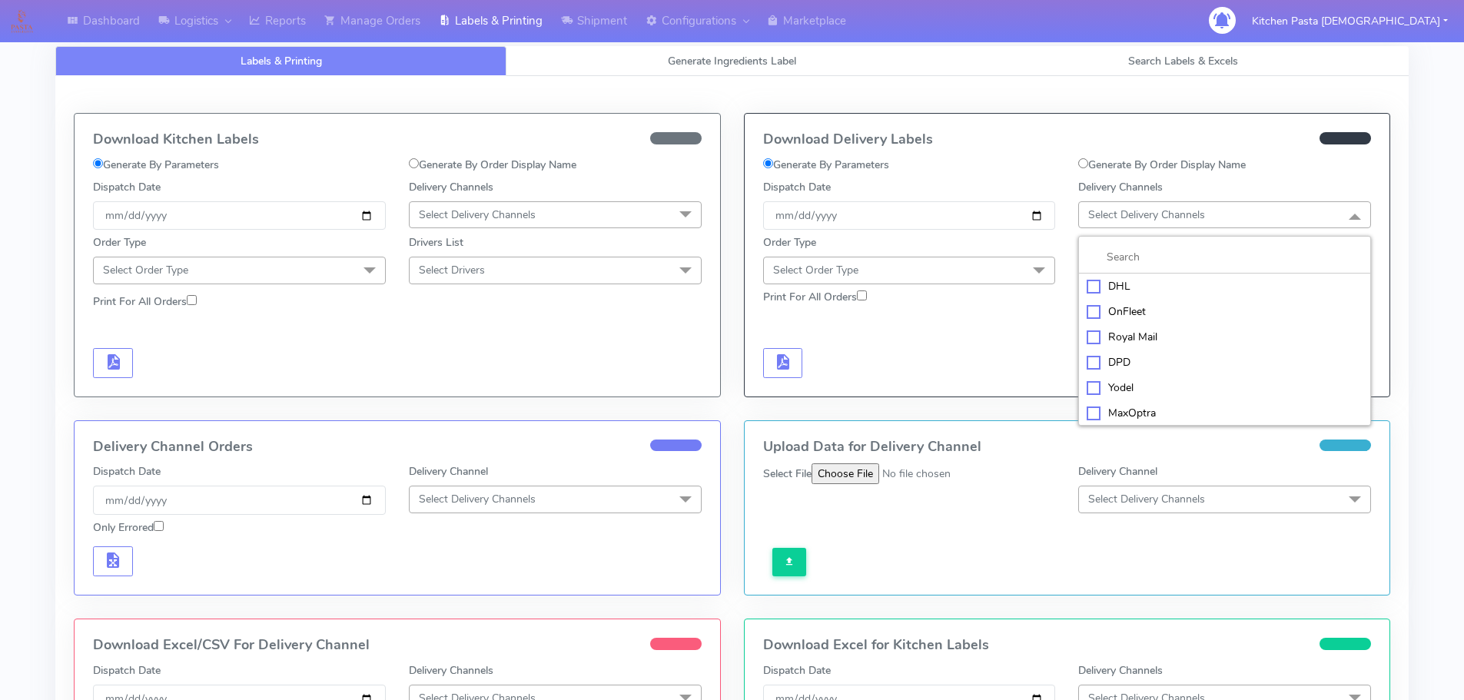  Describe the element at coordinates (731, 61) in the screenshot. I see `ul: Tabs` at that location.